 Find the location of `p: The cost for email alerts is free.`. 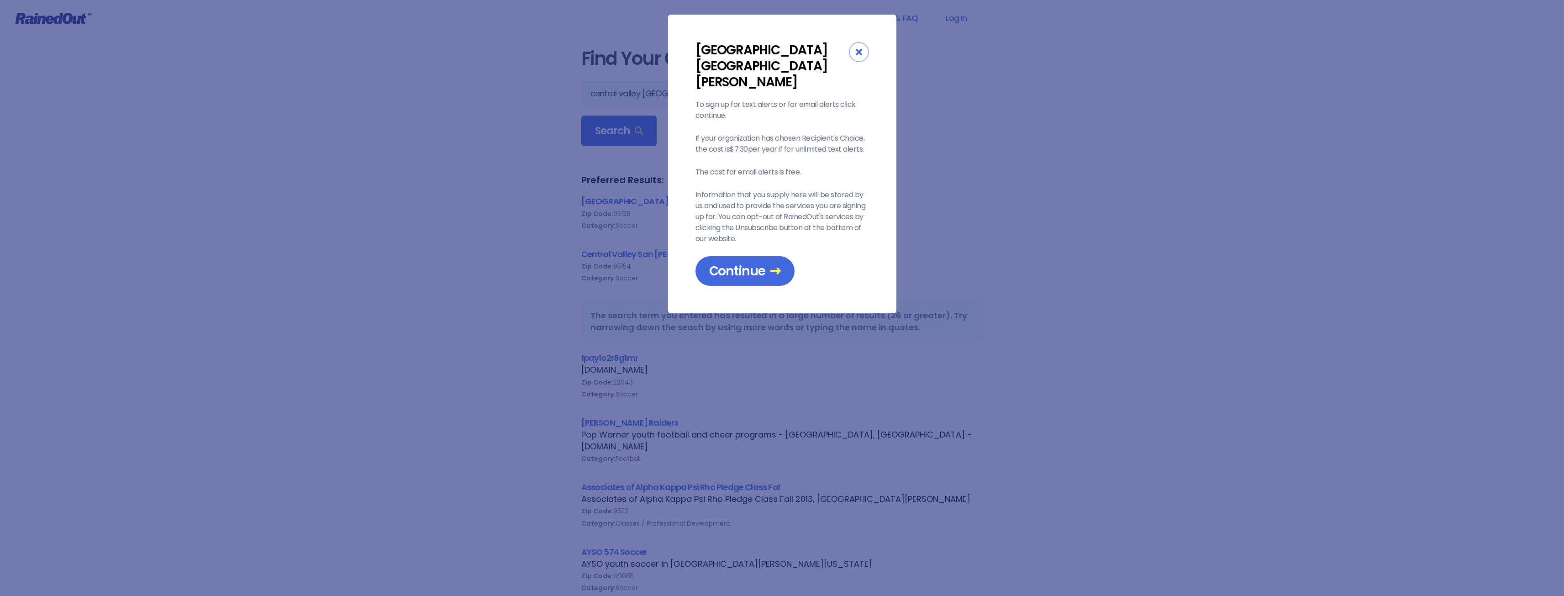

p: The cost for email alerts is free. is located at coordinates (782, 172).